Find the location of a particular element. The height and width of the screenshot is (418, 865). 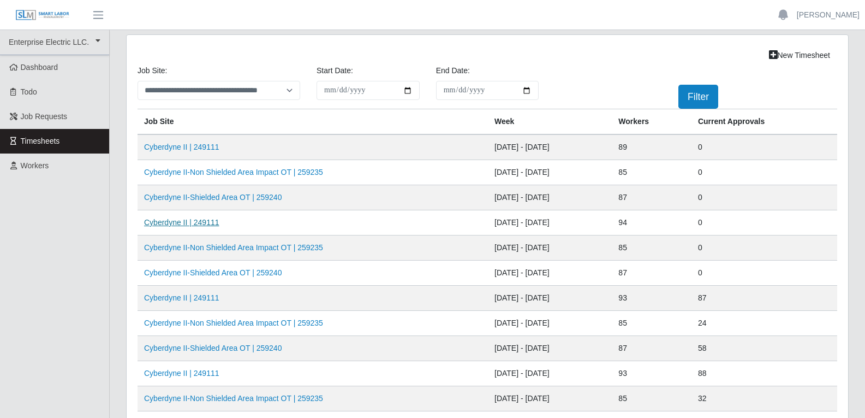

td: 24 is located at coordinates (764, 323).